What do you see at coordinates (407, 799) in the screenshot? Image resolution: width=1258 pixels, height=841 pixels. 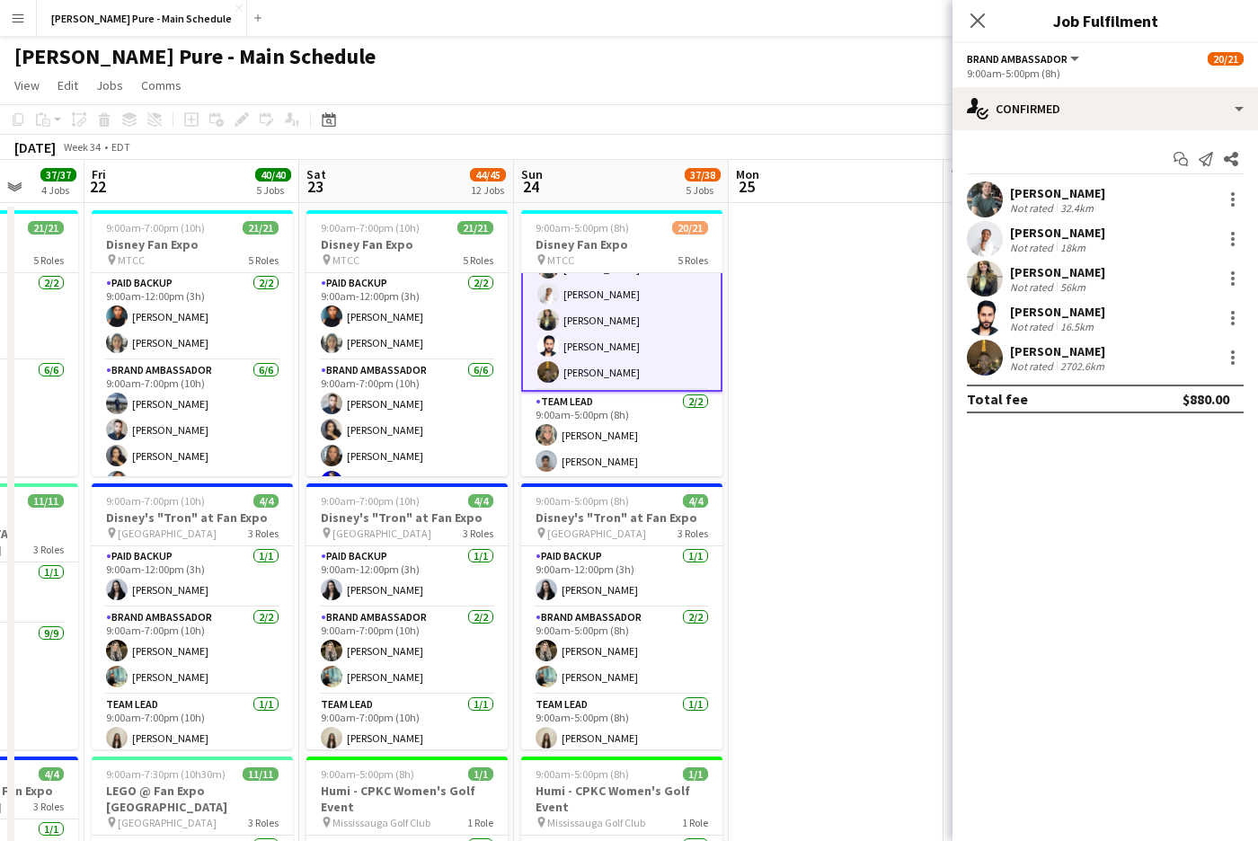 I see `h3: Humi - CPKC Women's Golf Event` at bounding box center [407, 799].